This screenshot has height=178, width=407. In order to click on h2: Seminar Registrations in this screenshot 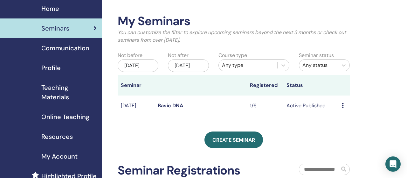, I will do `click(179, 171)`.